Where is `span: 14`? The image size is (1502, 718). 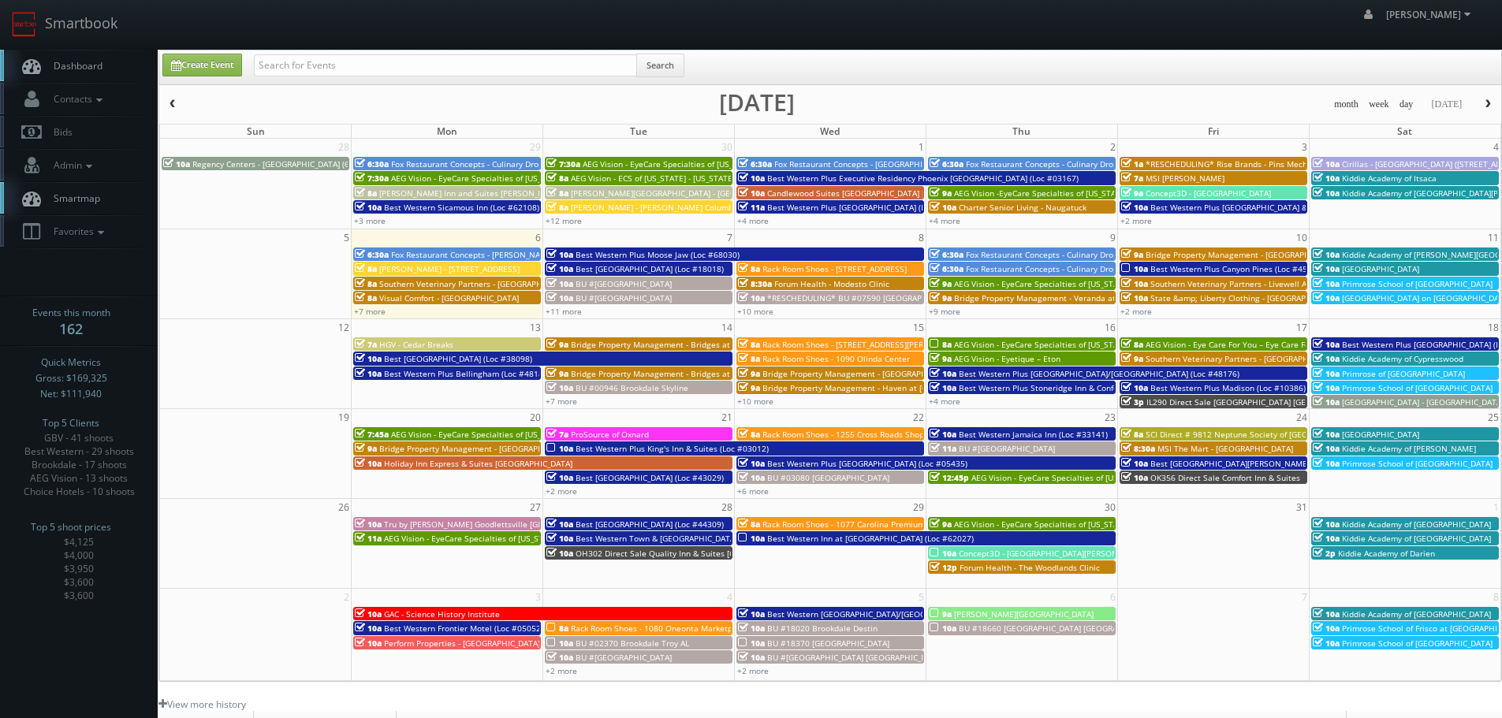
span: 14 is located at coordinates (727, 327).